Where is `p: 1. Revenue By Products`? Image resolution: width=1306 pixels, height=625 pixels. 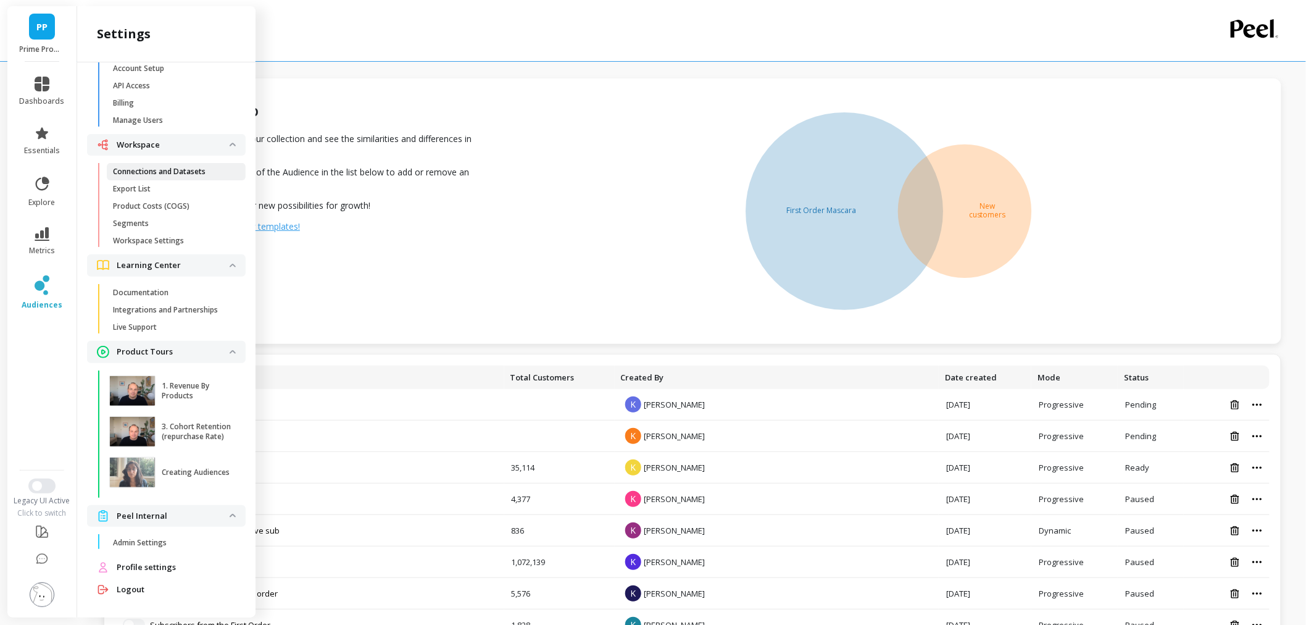
p: 1. Revenue By Products is located at coordinates (196, 391).